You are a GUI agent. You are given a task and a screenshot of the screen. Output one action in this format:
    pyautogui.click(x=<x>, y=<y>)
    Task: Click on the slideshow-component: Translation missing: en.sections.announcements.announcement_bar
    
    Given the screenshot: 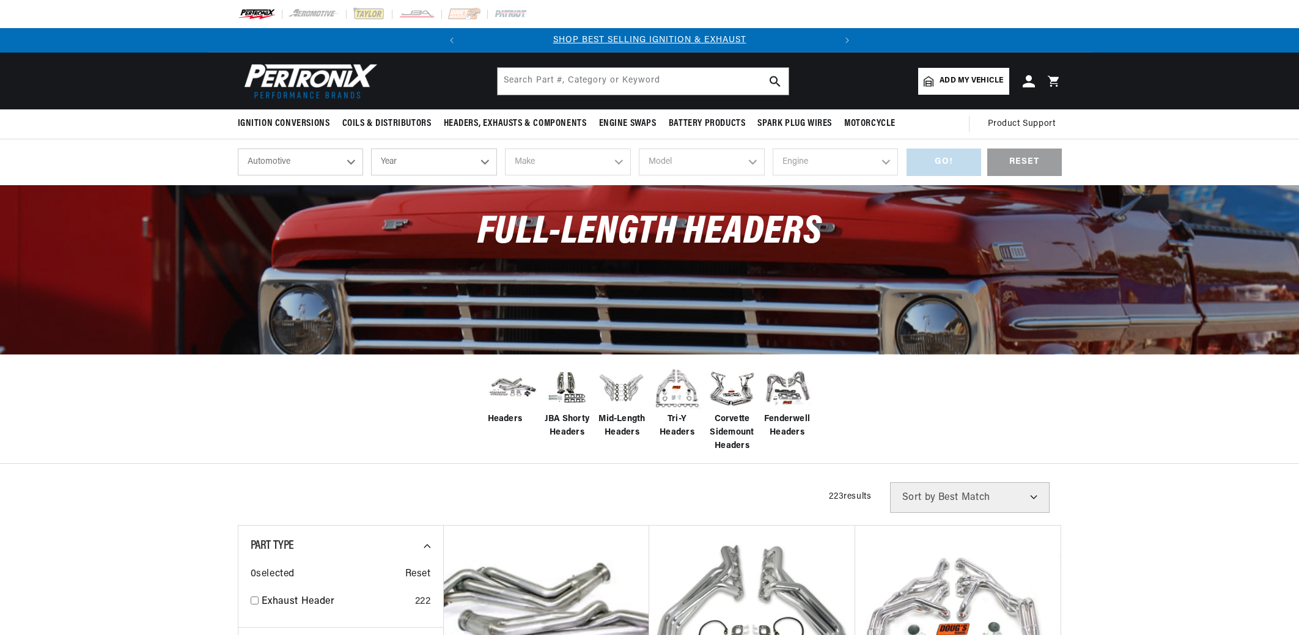 What is the action you would take?
    pyautogui.click(x=650, y=40)
    